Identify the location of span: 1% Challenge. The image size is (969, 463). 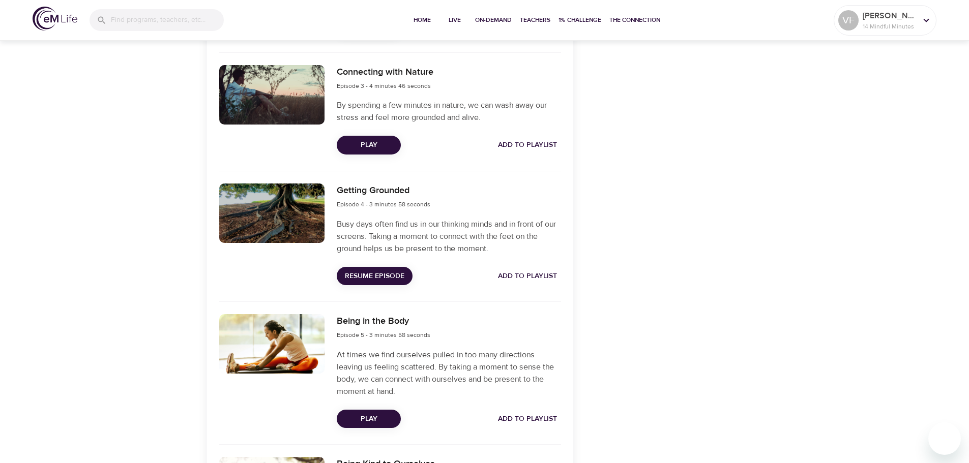
(580, 20).